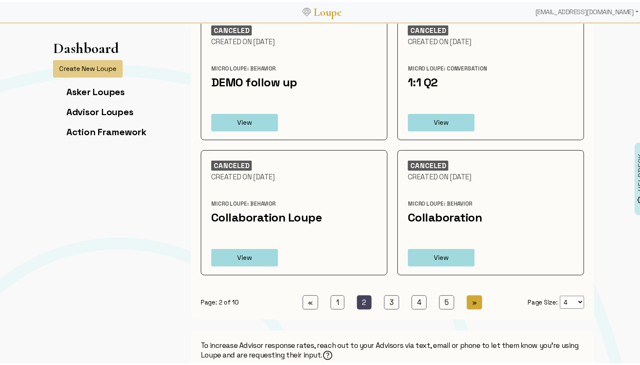 This screenshot has width=640, height=365. What do you see at coordinates (337, 301) in the screenshot?
I see `a: Go to page 1` at bounding box center [337, 301].